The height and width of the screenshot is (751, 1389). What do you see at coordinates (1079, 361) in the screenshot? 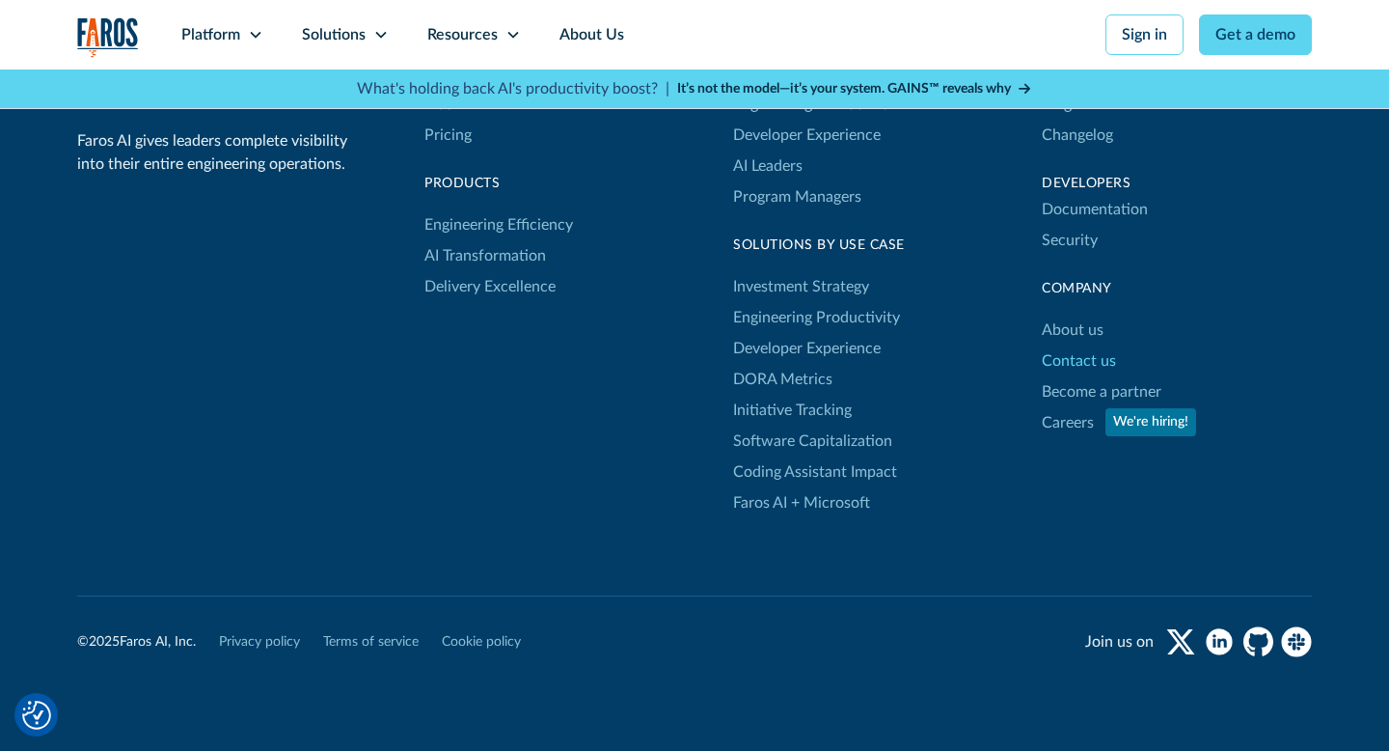
I see `a: Contact us` at bounding box center [1079, 361].